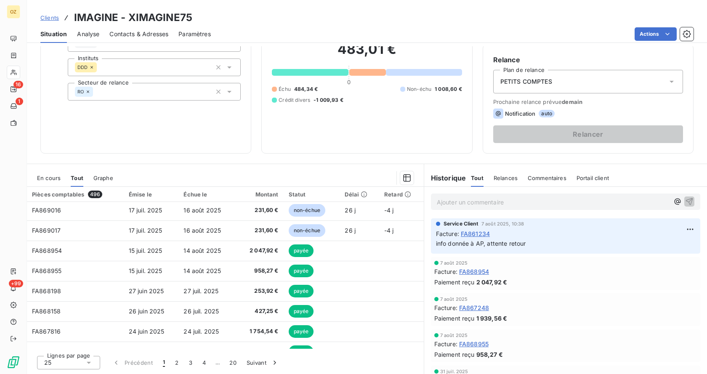  Describe the element at coordinates (656, 34) in the screenshot. I see `button: Actions` at that location.